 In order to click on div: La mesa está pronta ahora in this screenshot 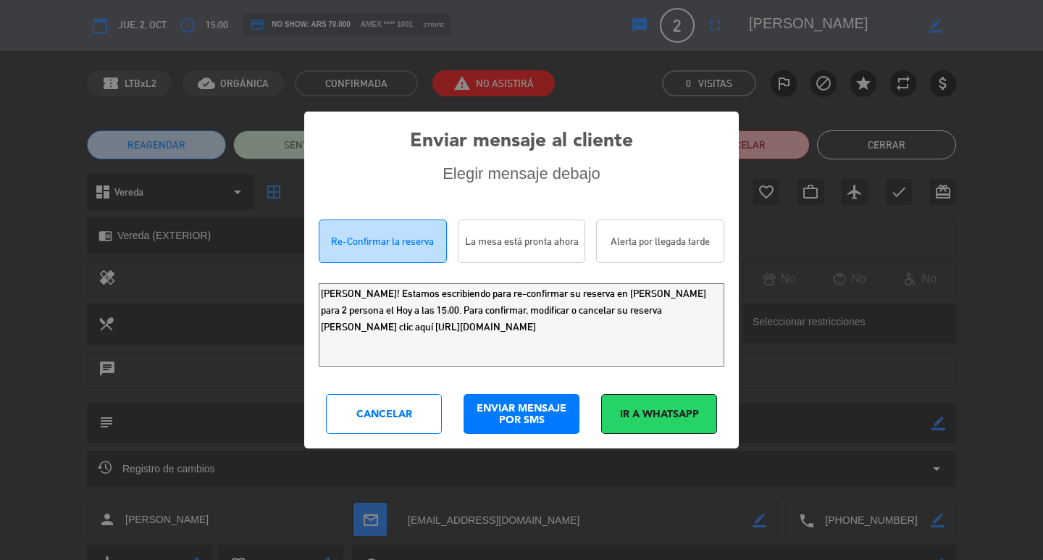, I will do `click(521, 241)`.